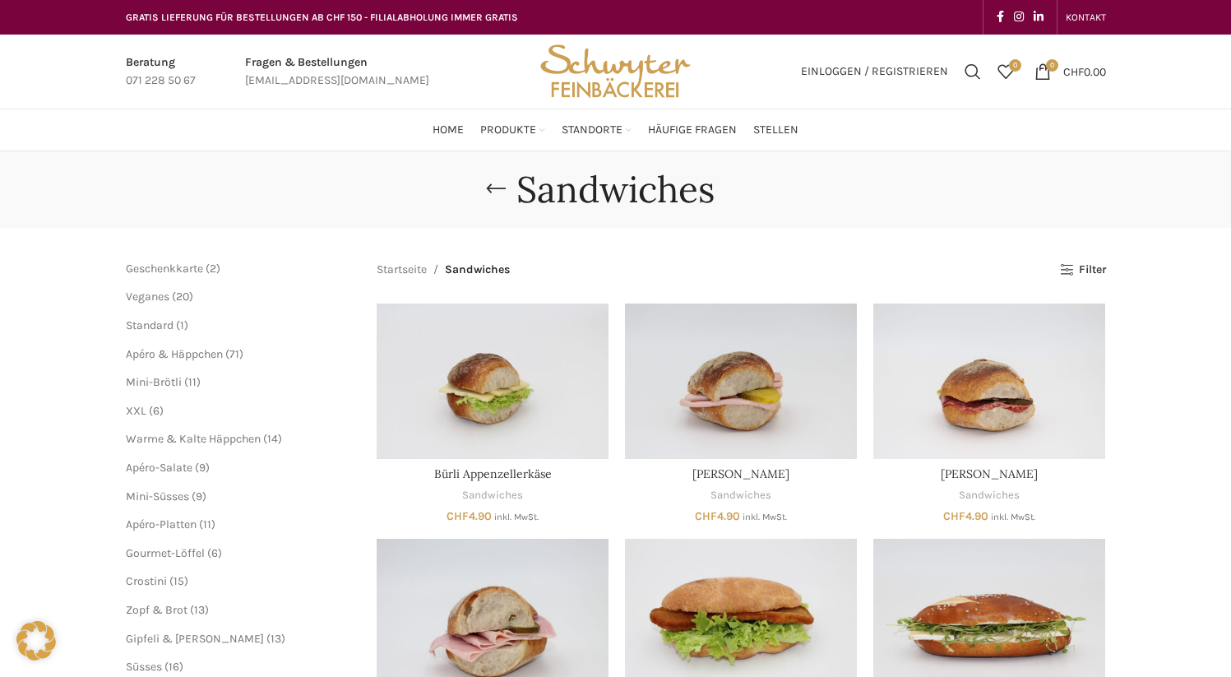  What do you see at coordinates (272, 438) in the screenshot?
I see `span: 14` at bounding box center [272, 438].